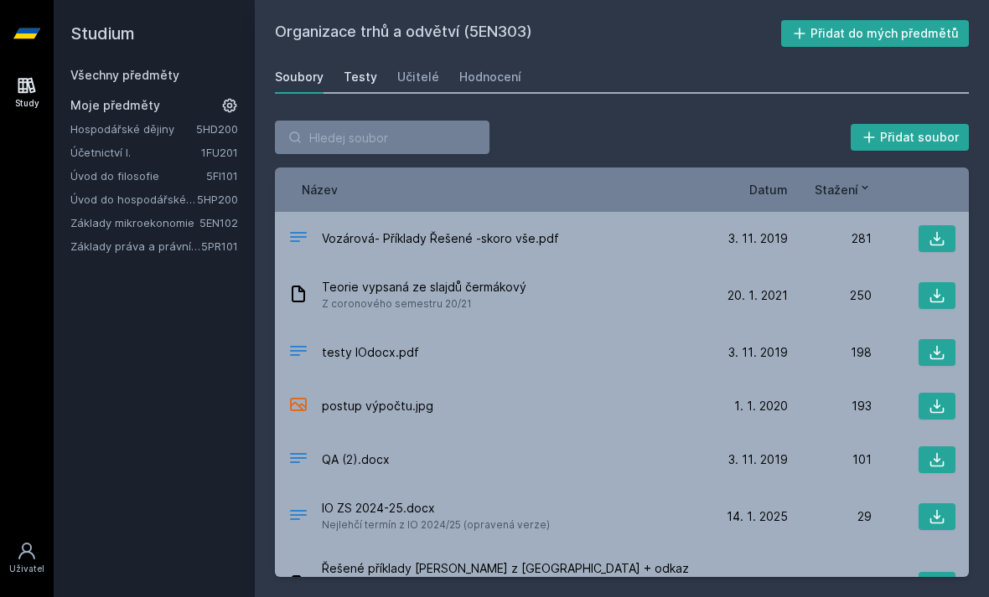 This screenshot has width=989, height=597. I want to click on a: Účetnictví I., so click(136, 153).